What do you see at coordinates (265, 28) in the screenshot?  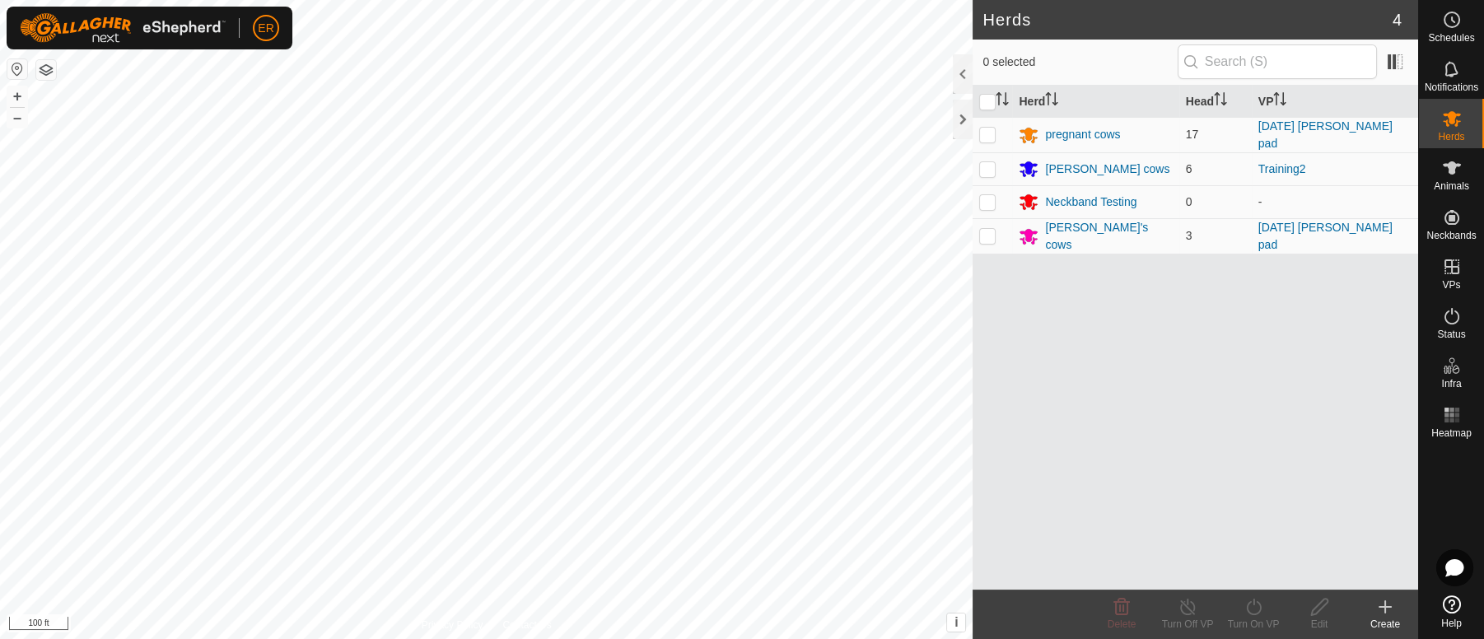 I see `span: ER` at bounding box center [265, 28].